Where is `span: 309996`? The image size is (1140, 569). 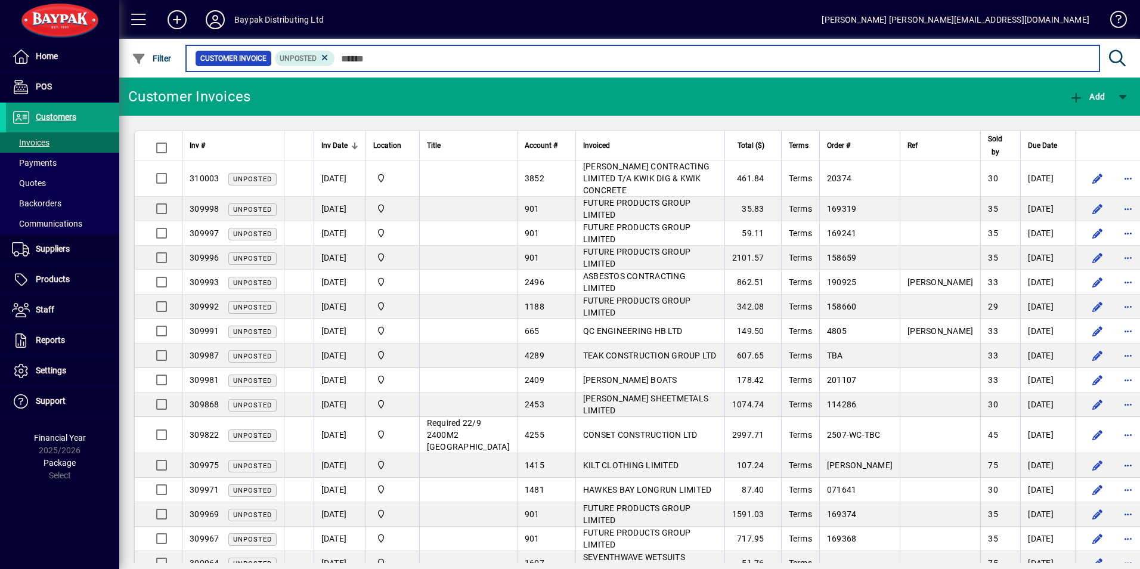 span: 309996 is located at coordinates (205, 258).